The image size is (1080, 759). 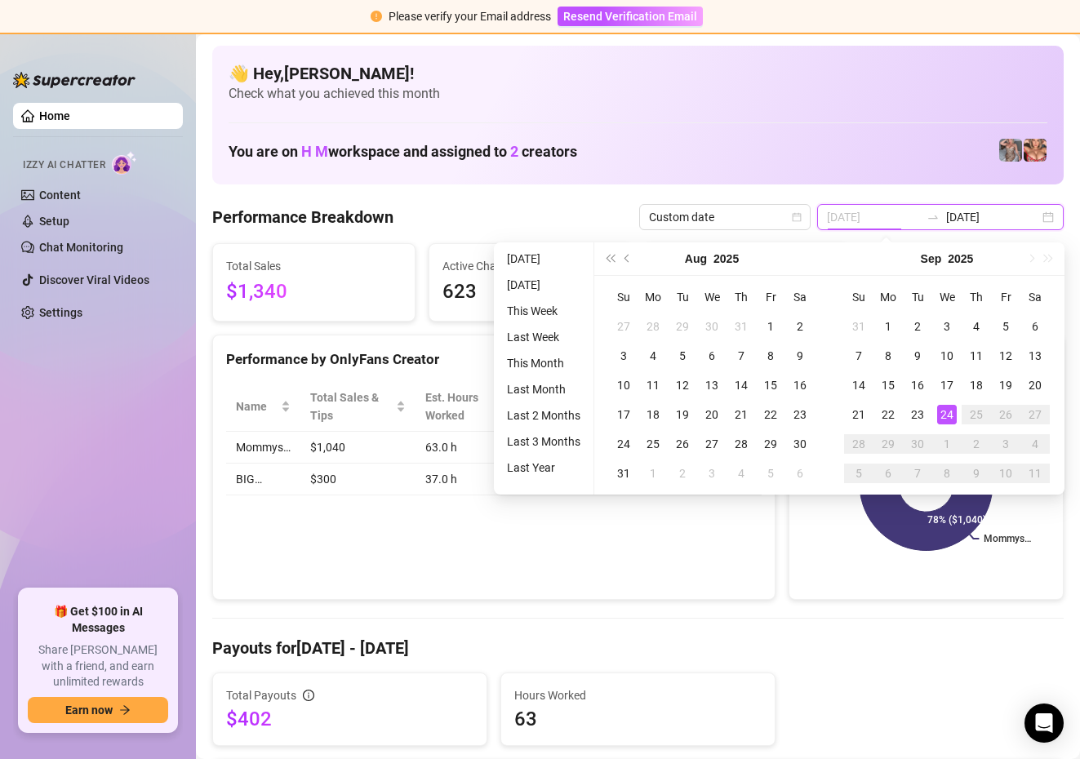 What do you see at coordinates (682, 473) in the screenshot?
I see `td: 2025-09-02` at bounding box center [682, 473].